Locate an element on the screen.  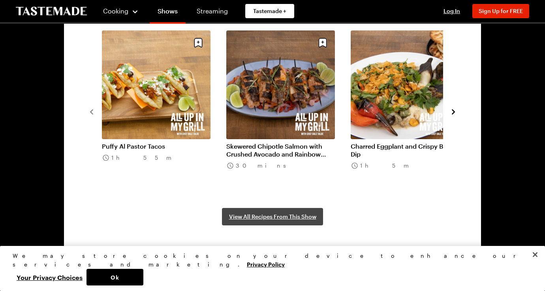
span: Cooking is located at coordinates (116, 11).